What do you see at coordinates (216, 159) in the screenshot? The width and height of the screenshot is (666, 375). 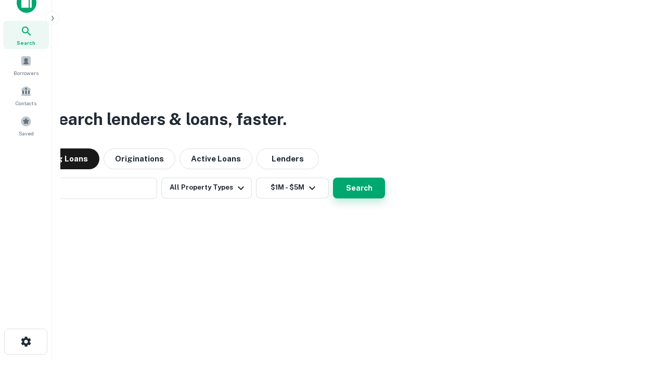 I see `button: Active Loans` at bounding box center [216, 159].